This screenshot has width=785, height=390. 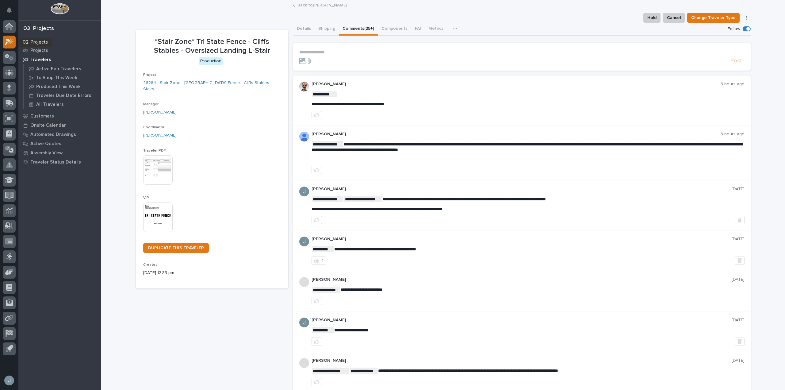 I want to click on a: Assembly View, so click(x=60, y=153).